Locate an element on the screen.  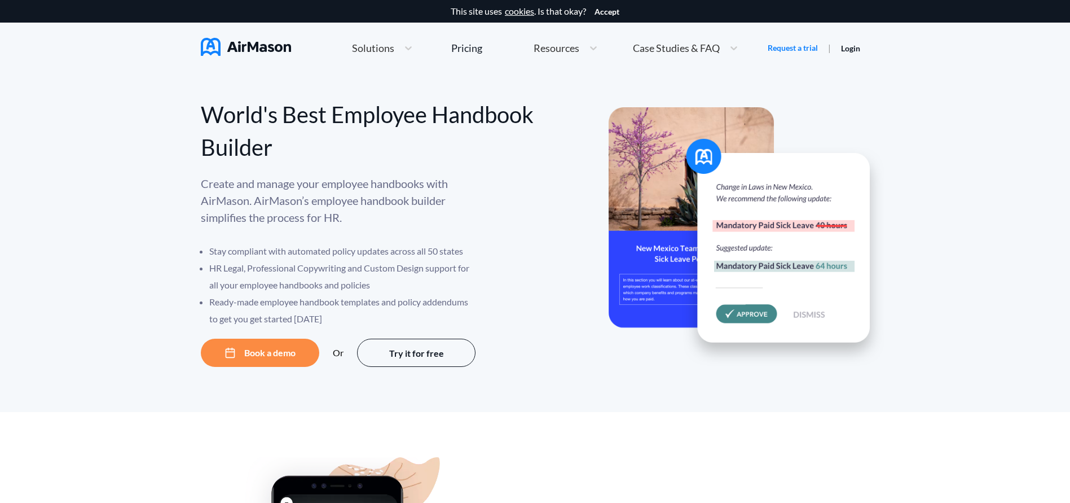
button: Try it for free is located at coordinates (416, 353).